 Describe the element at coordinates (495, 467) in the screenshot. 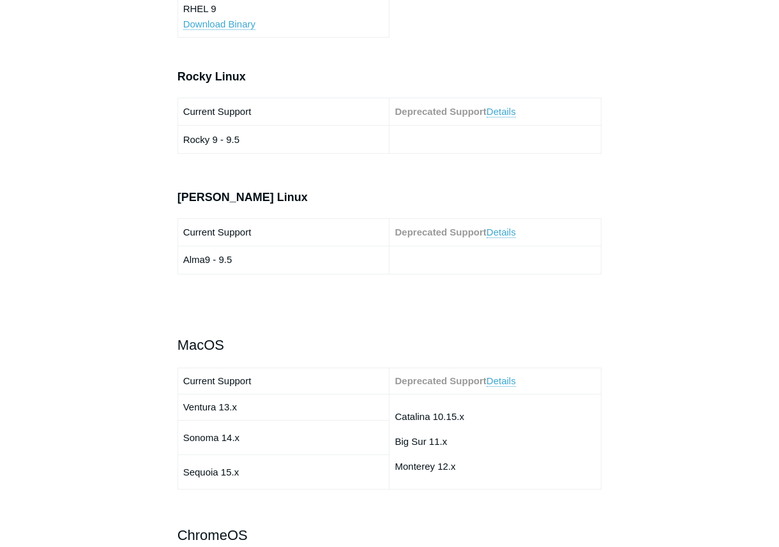

I see `p: Monterey 12.x` at that location.